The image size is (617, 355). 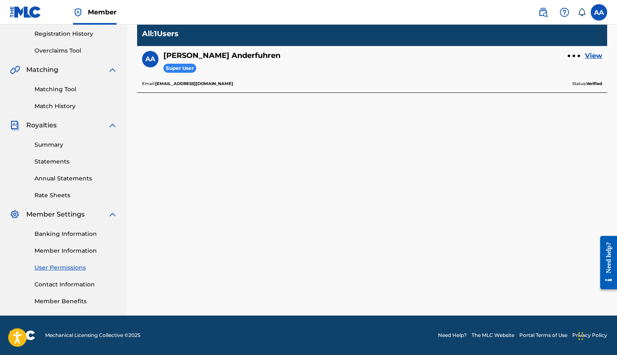 I want to click on p: Status:, so click(x=587, y=84).